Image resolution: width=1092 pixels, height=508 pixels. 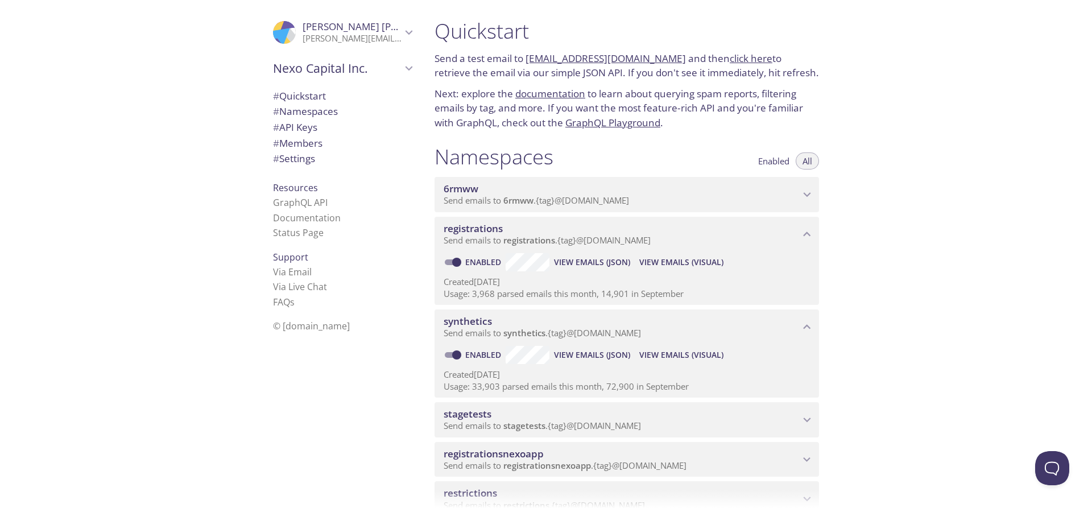 What do you see at coordinates (627, 194) in the screenshot?
I see `div: 6rmww namespace` at bounding box center [627, 194].